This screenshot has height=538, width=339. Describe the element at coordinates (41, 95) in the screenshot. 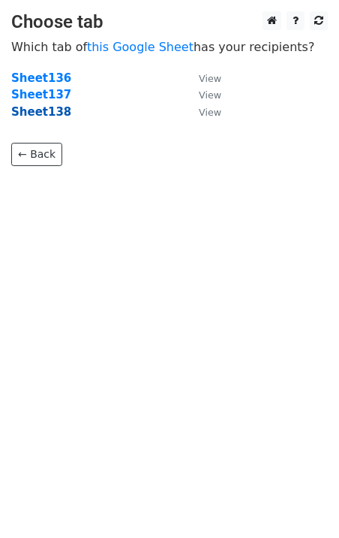

I see `a: Sheet137` at that location.